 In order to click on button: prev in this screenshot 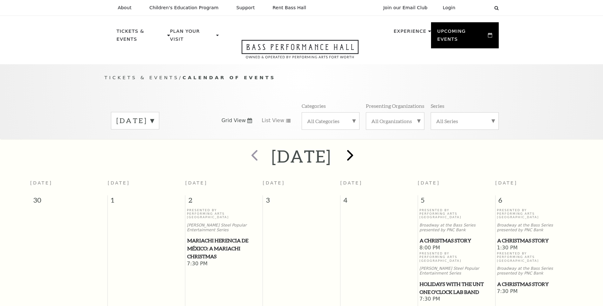, I will do `click(254, 156)`.